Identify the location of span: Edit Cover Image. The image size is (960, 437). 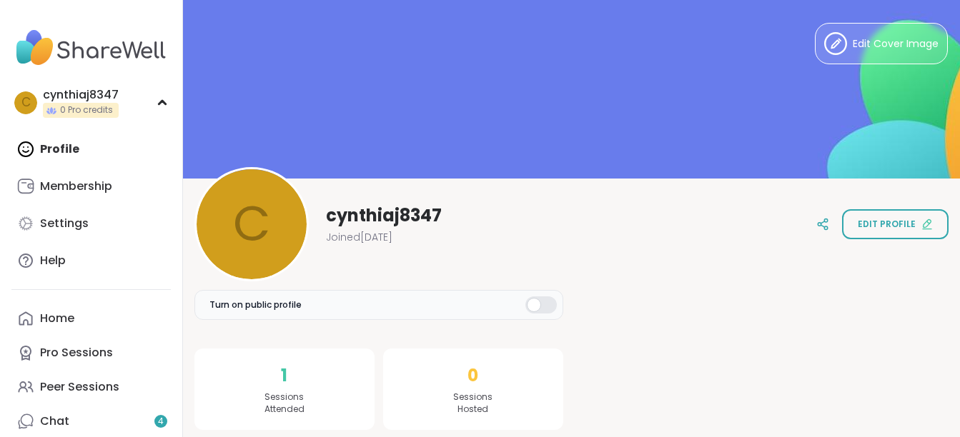
(896, 44).